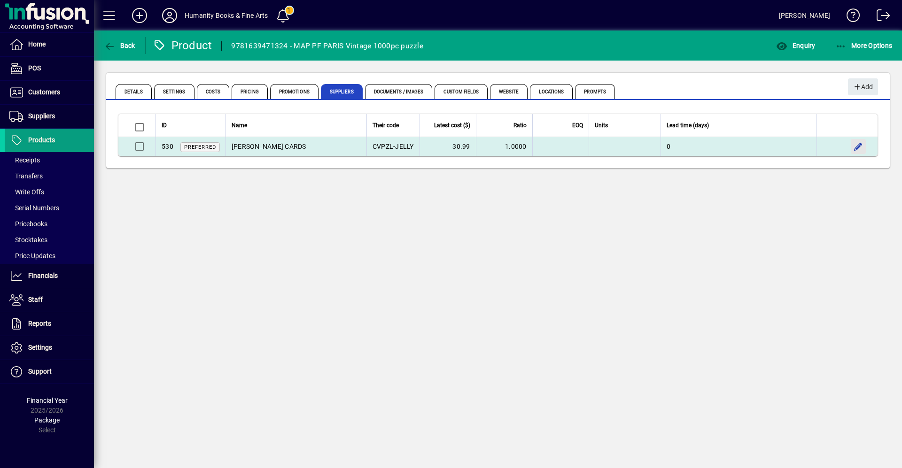 Image resolution: width=902 pixels, height=468 pixels. What do you see at coordinates (249, 92) in the screenshot?
I see `span: Pricing` at bounding box center [249, 92].